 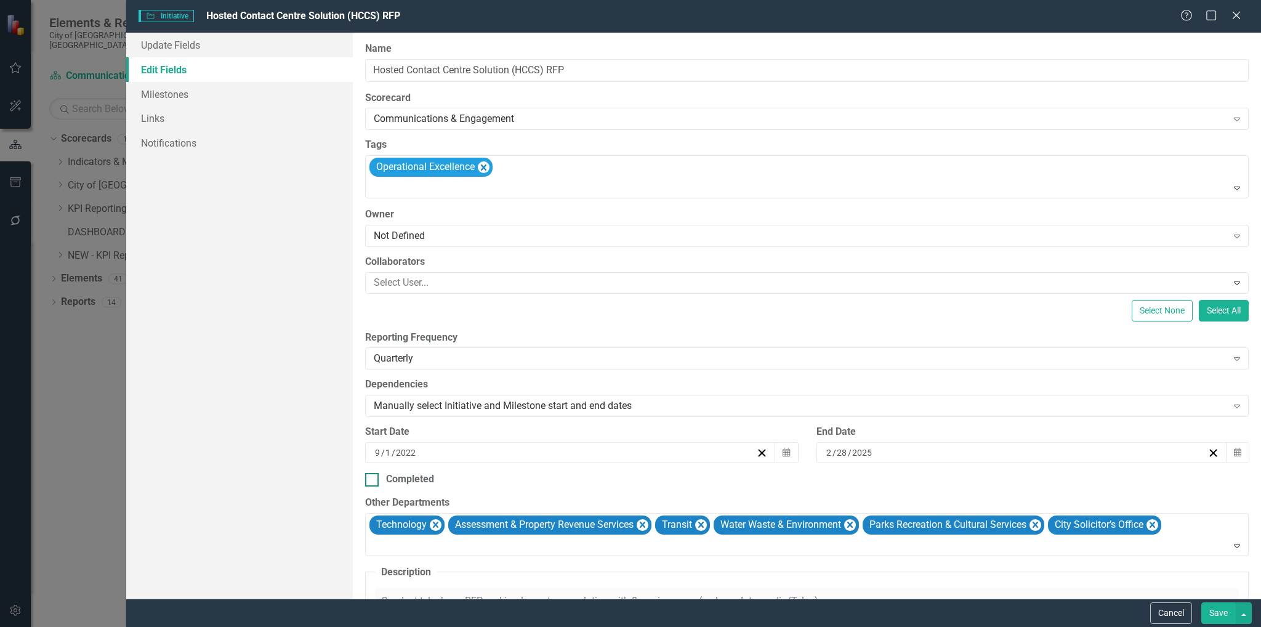 What do you see at coordinates (410, 479) in the screenshot?
I see `div: Completed` at bounding box center [410, 479].